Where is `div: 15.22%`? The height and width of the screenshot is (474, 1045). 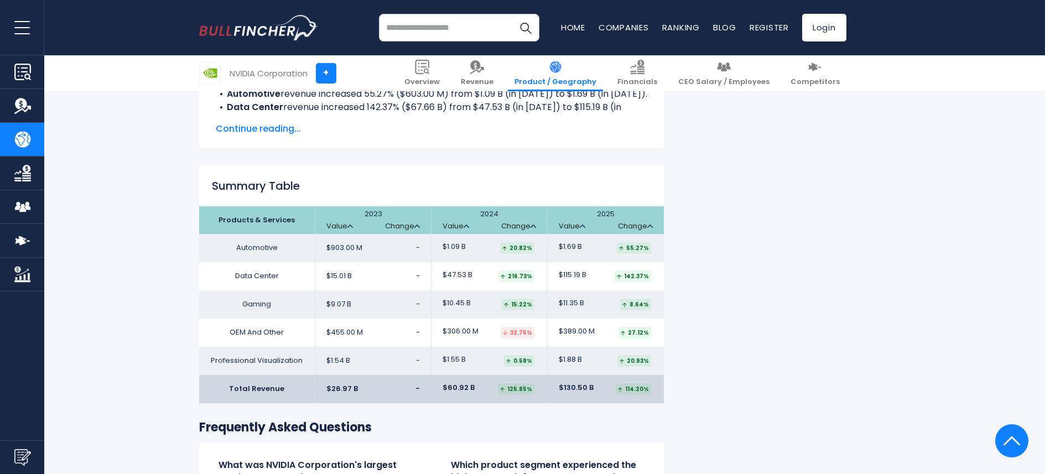
div: 15.22% is located at coordinates (518, 304).